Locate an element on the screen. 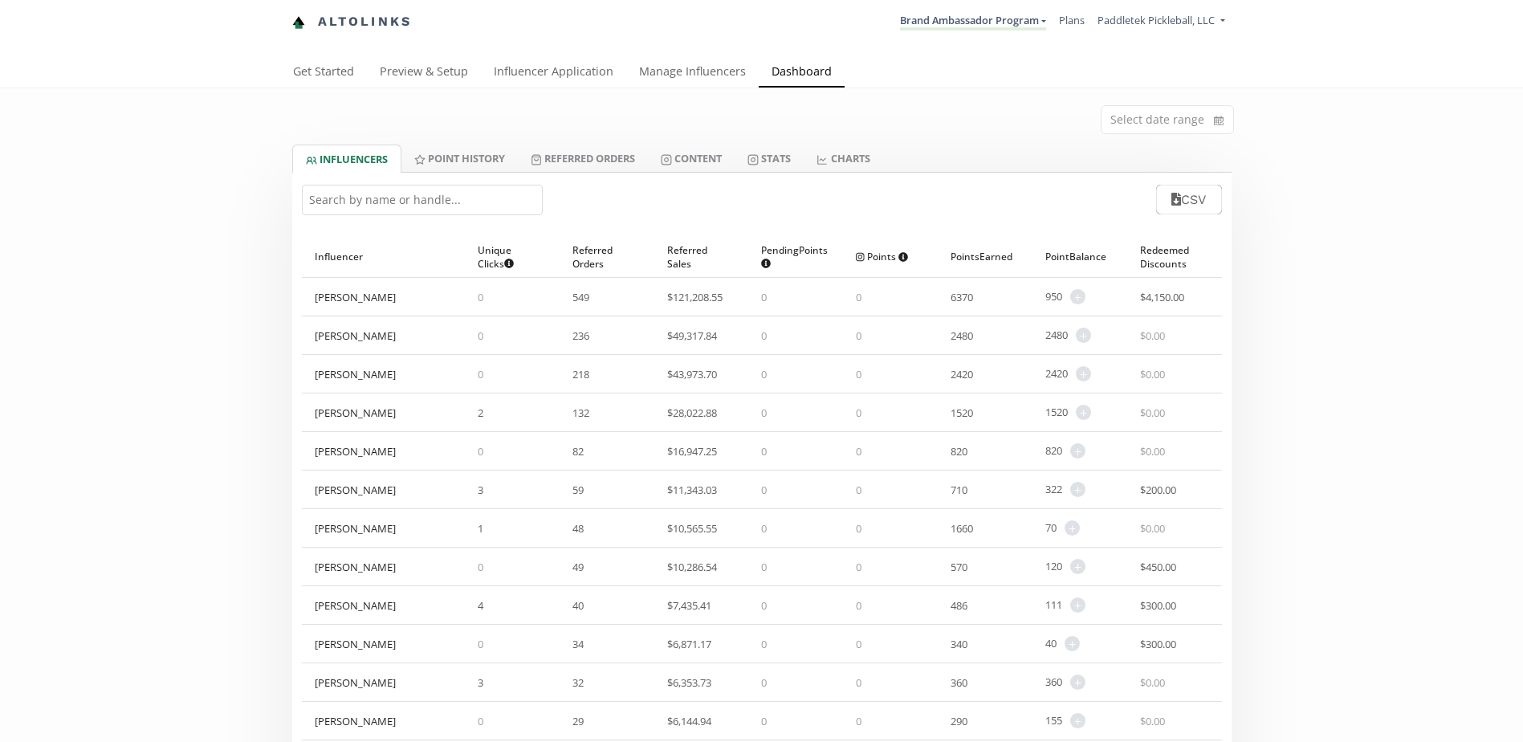 This screenshot has height=742, width=1523. span: $ 121,208.55 is located at coordinates (694, 297).